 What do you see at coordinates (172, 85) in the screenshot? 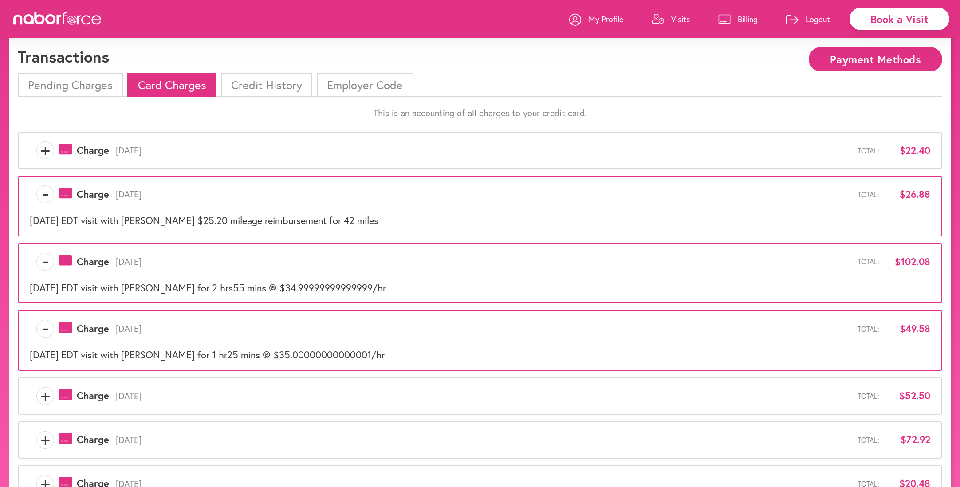
I see `li: Card Charges` at bounding box center [172, 85].